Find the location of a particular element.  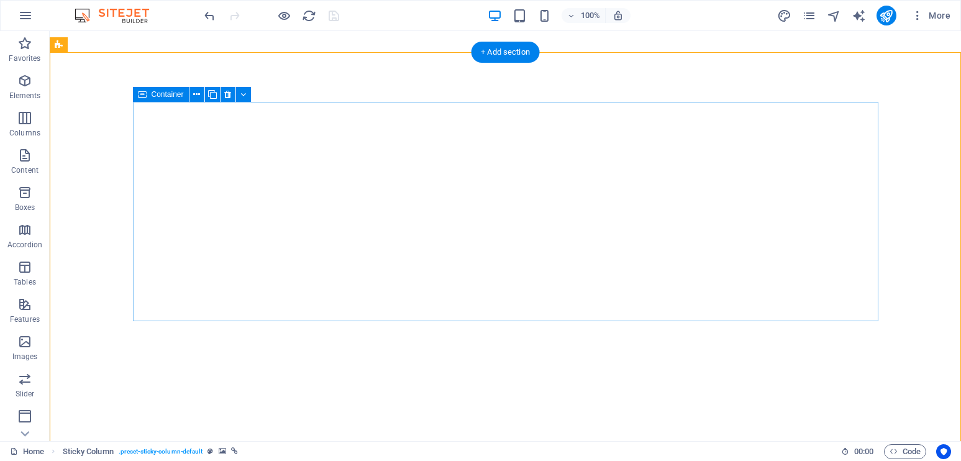

h6: 100% is located at coordinates (590, 16).